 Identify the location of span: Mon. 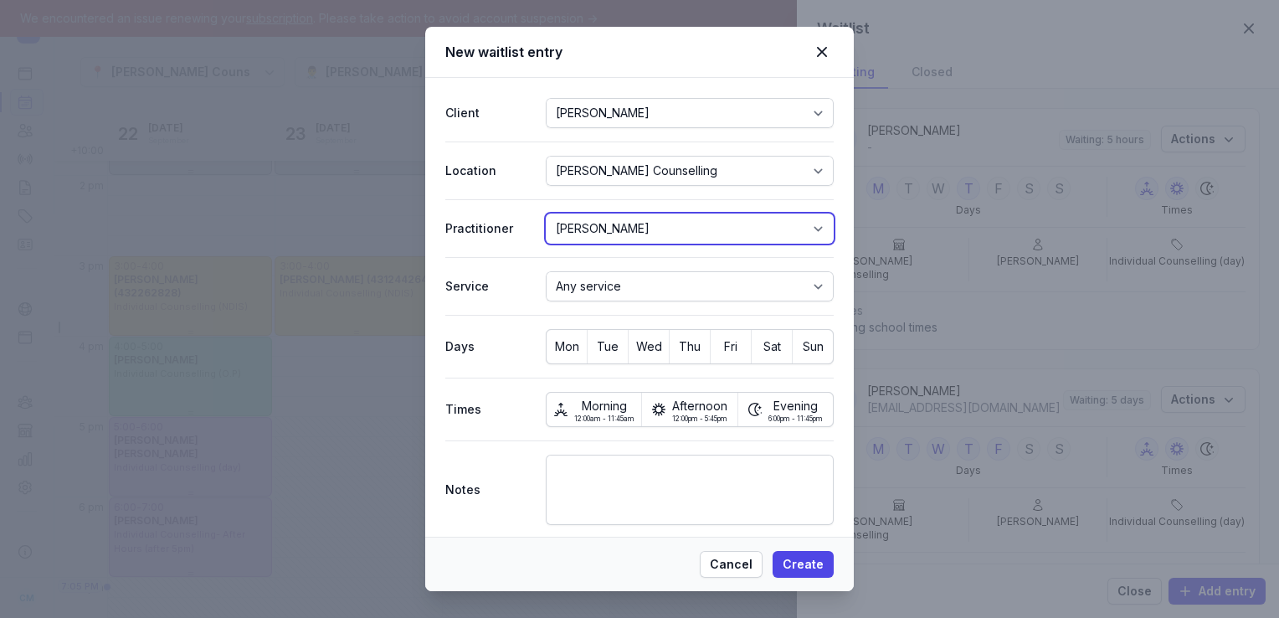
(567, 347).